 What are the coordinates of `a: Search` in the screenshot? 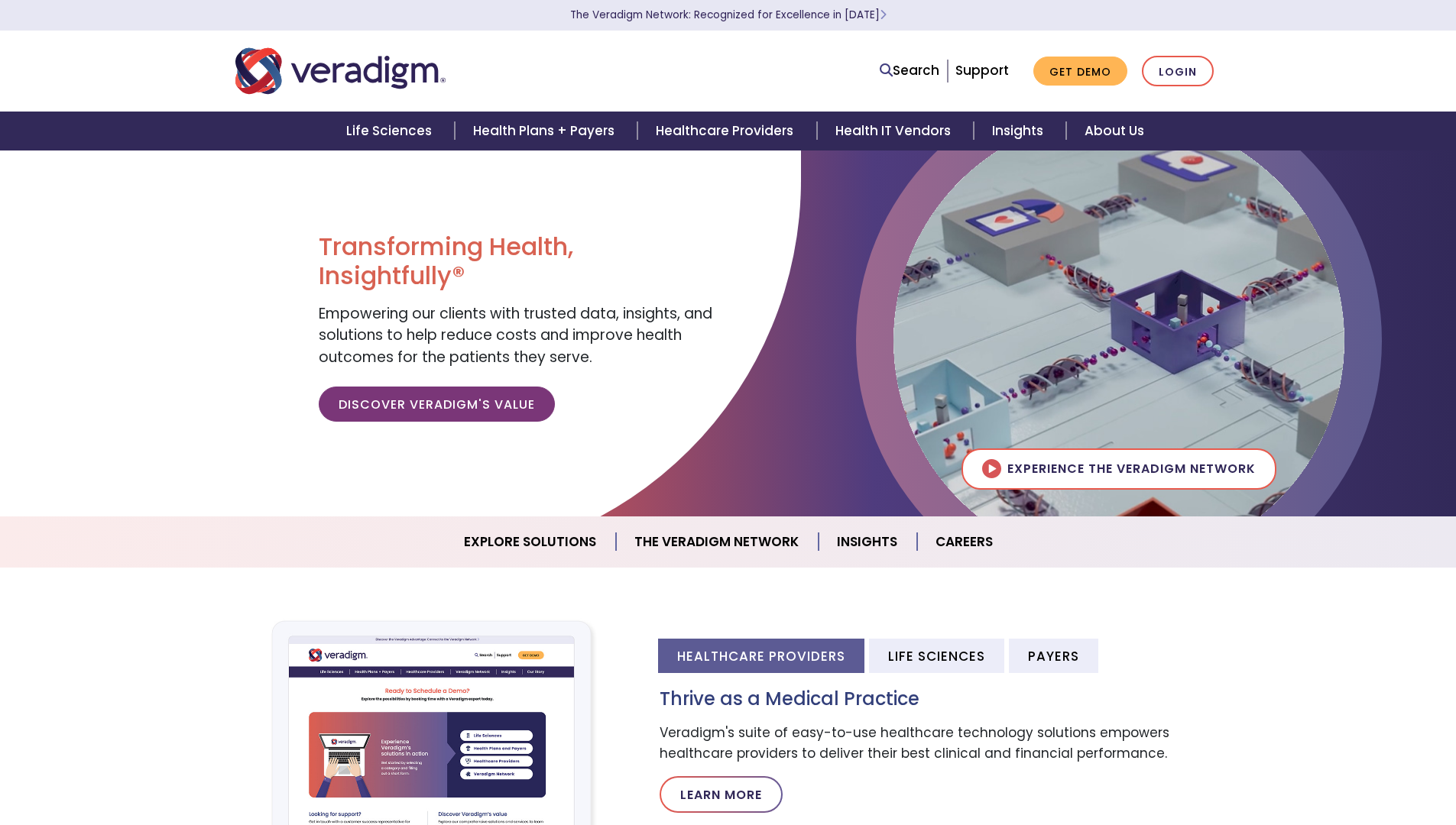 It's located at (910, 70).